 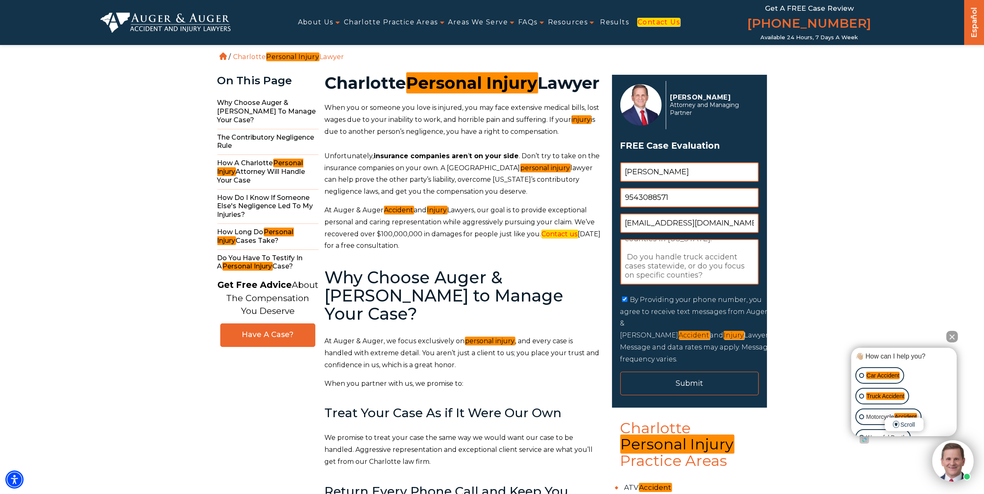 I want to click on p: When you partner with us, we promise to:, so click(x=463, y=384).